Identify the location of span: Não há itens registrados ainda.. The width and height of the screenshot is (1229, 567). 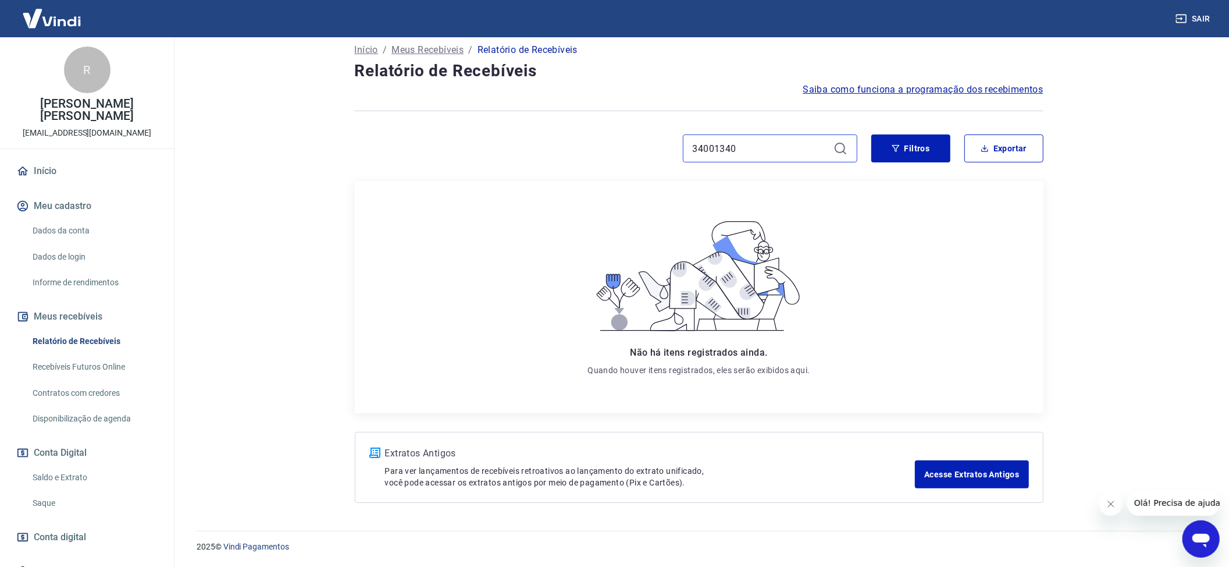
(699, 352).